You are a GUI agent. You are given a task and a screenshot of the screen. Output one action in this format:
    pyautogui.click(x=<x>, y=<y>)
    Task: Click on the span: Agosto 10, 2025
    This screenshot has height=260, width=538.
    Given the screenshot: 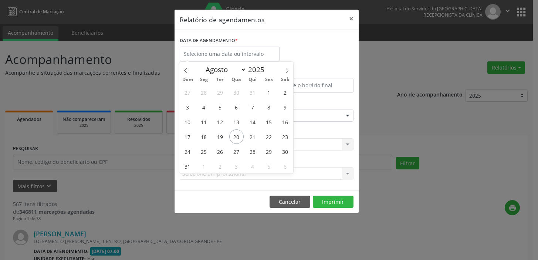 What is the action you would take?
    pyautogui.click(x=187, y=122)
    